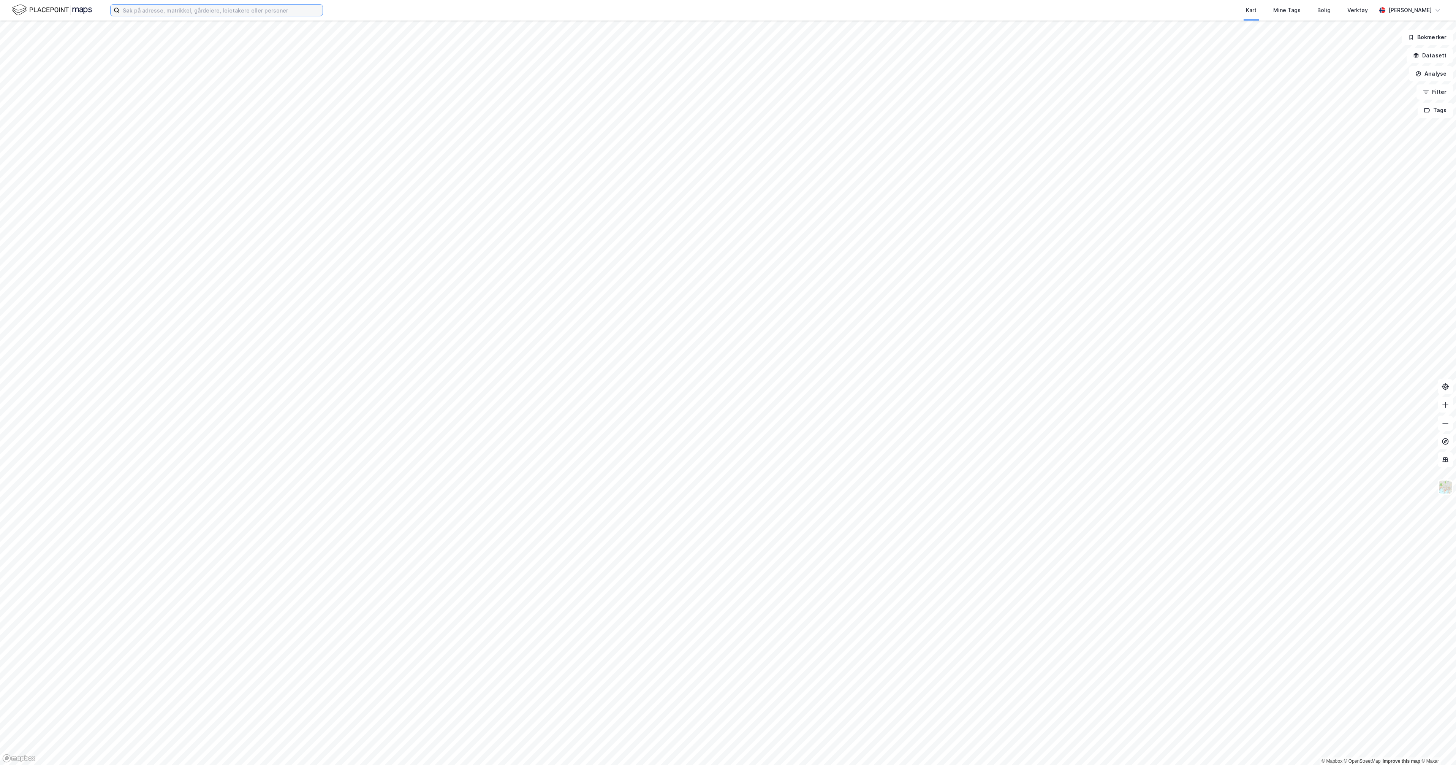  Describe the element at coordinates (1287, 10) in the screenshot. I see `div: Mine Tags` at that location.